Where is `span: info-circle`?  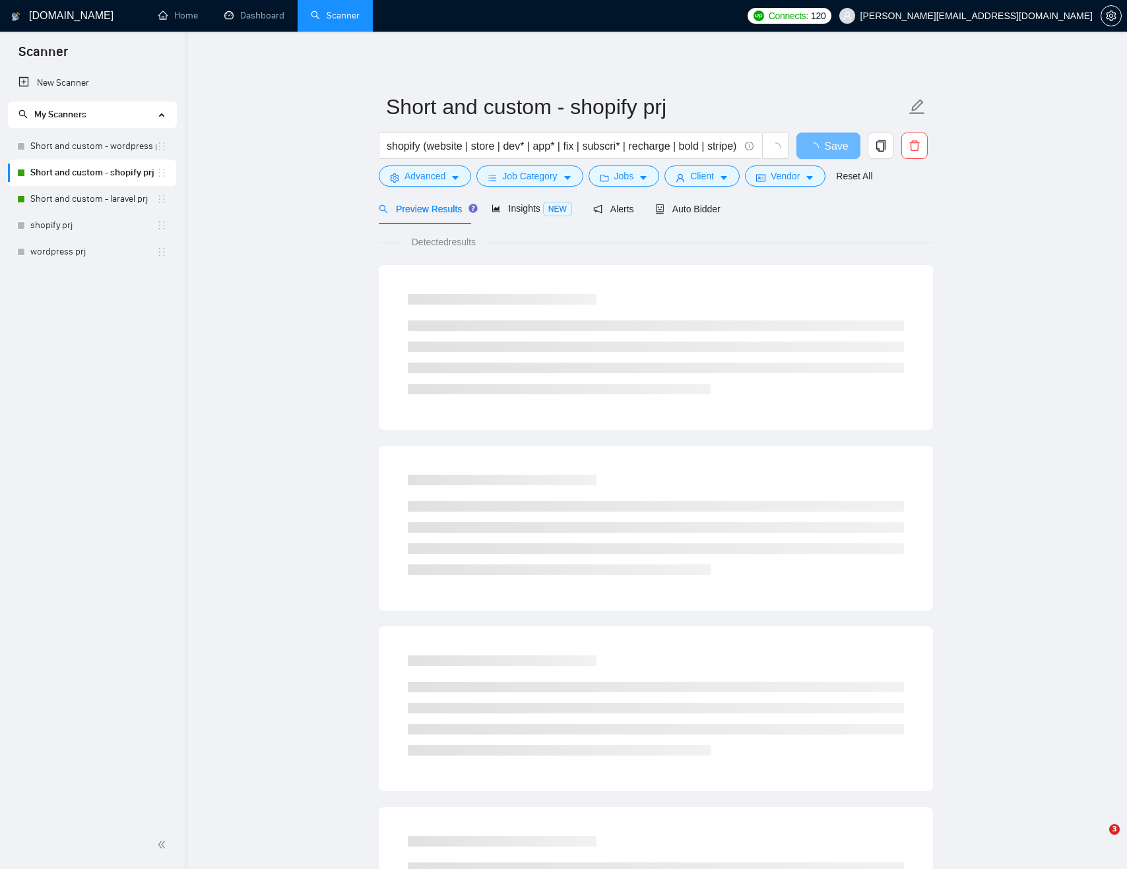 span: info-circle is located at coordinates (749, 146).